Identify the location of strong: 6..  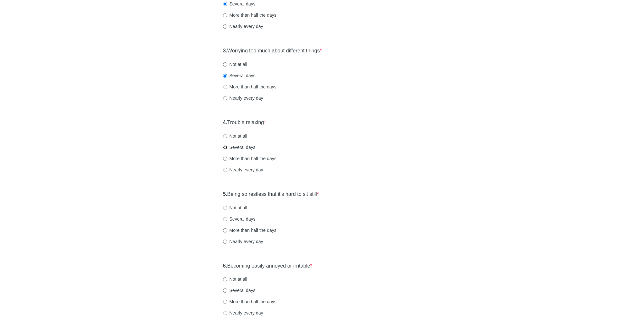
(225, 266).